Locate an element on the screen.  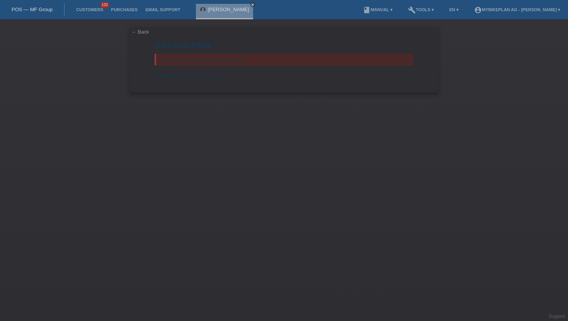
span: CHF 0.00 is located at coordinates (207, 76).